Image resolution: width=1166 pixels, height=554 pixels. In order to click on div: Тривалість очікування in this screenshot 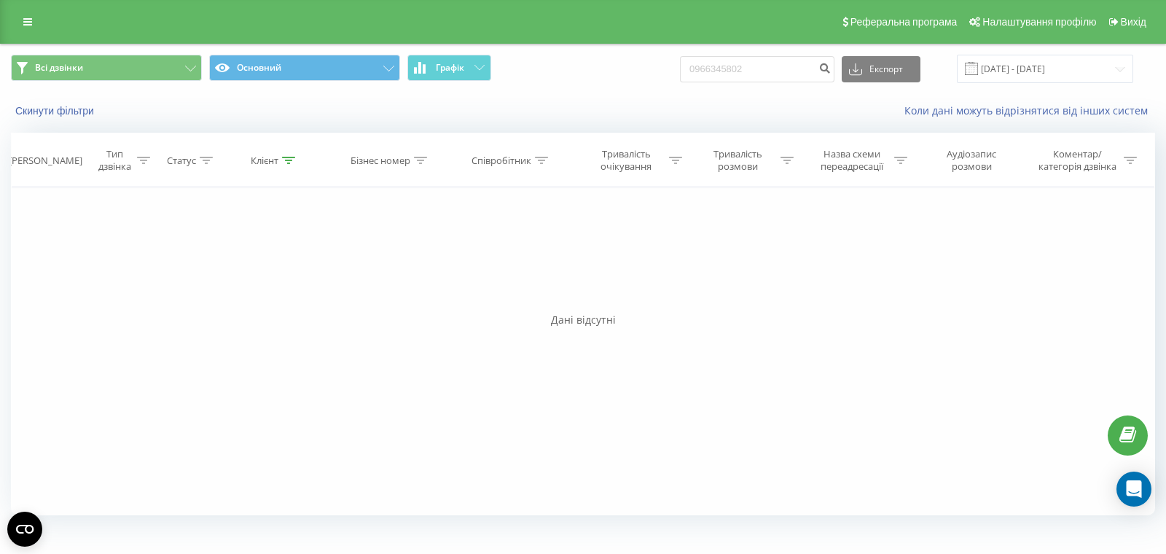, I will do `click(626, 160)`.